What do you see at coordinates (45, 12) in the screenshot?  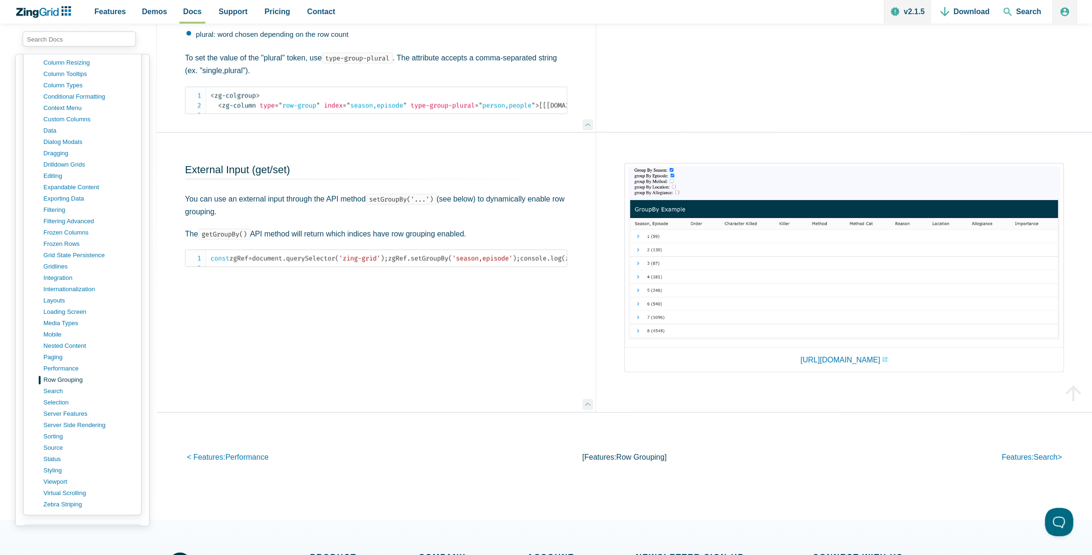 I see `a: ZingChart Logo. Click to return to the homepage` at bounding box center [45, 12].